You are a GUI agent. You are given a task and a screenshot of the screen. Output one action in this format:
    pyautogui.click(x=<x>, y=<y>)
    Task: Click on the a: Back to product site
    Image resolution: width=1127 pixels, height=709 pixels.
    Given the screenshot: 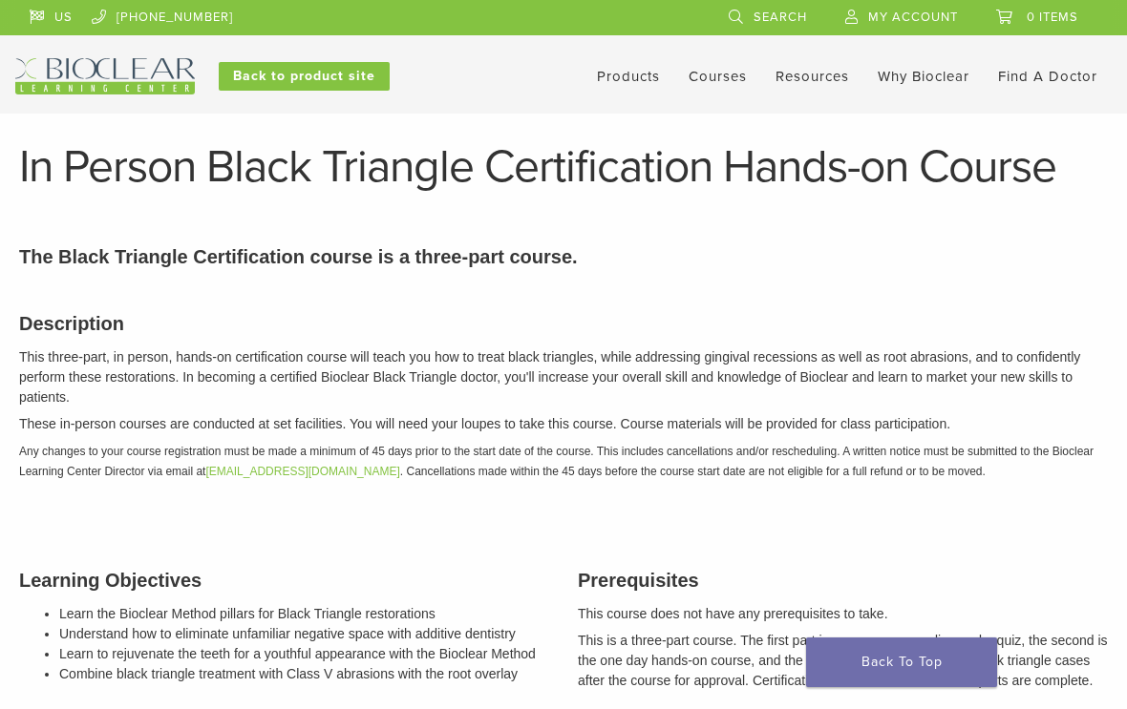 What is the action you would take?
    pyautogui.click(x=304, y=76)
    